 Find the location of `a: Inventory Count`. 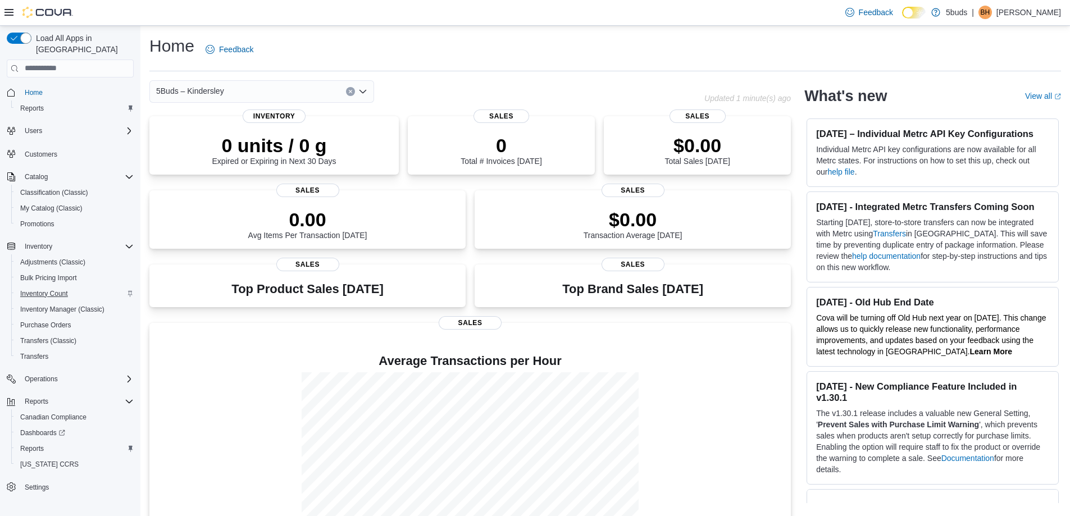

a: Inventory Count is located at coordinates (44, 294).